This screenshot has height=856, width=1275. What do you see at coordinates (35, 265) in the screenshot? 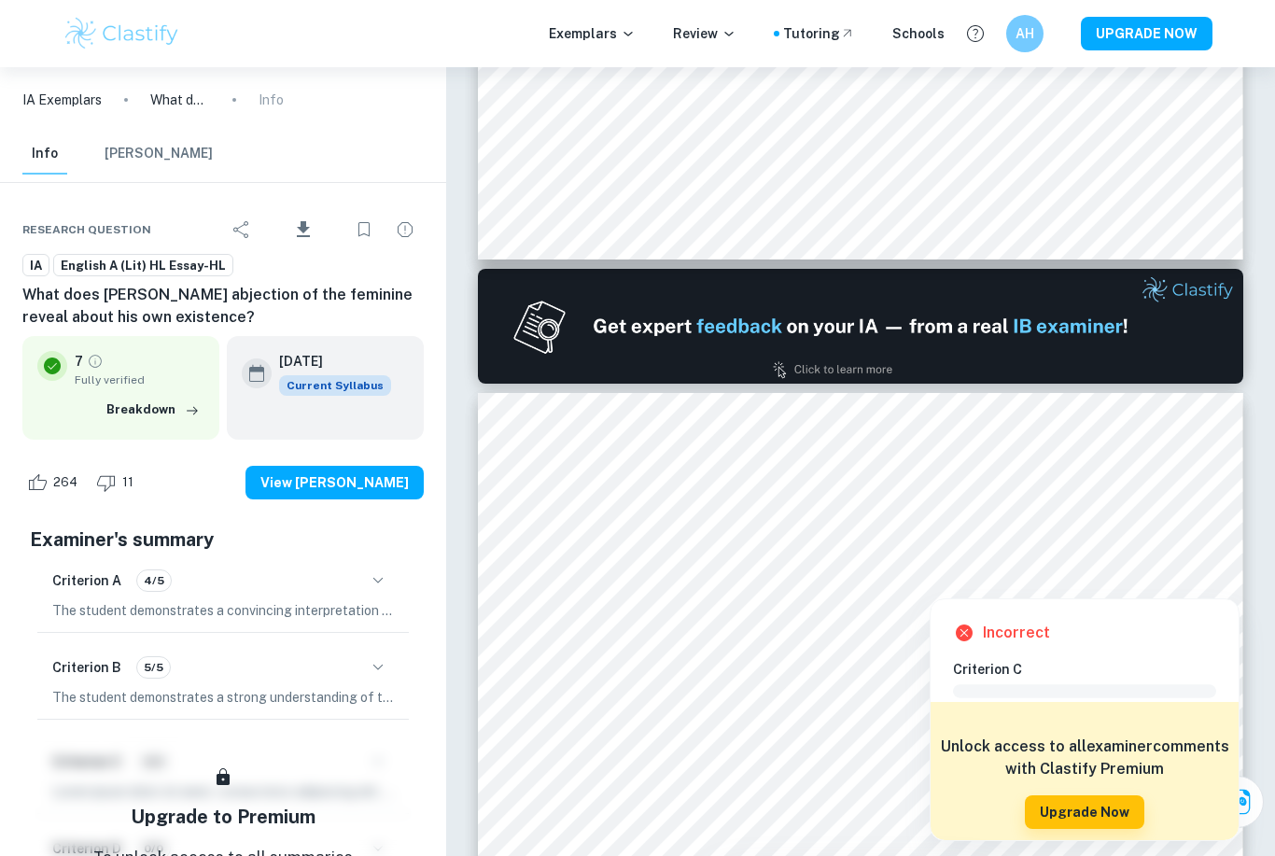
I see `a: IA` at bounding box center [35, 265].